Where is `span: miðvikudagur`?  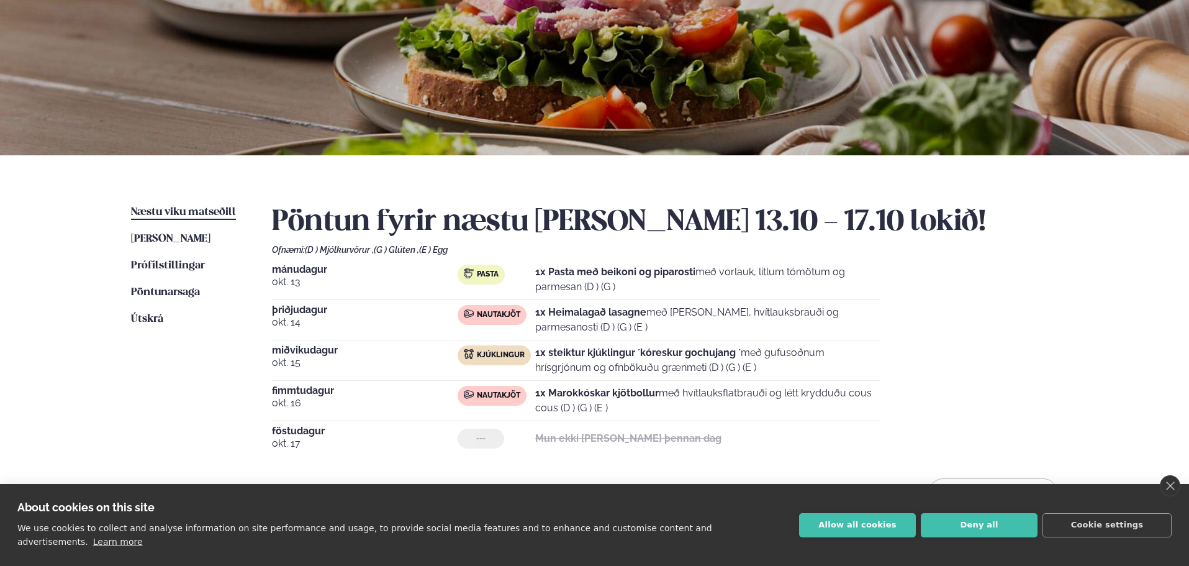
span: miðvikudagur is located at coordinates (365, 350).